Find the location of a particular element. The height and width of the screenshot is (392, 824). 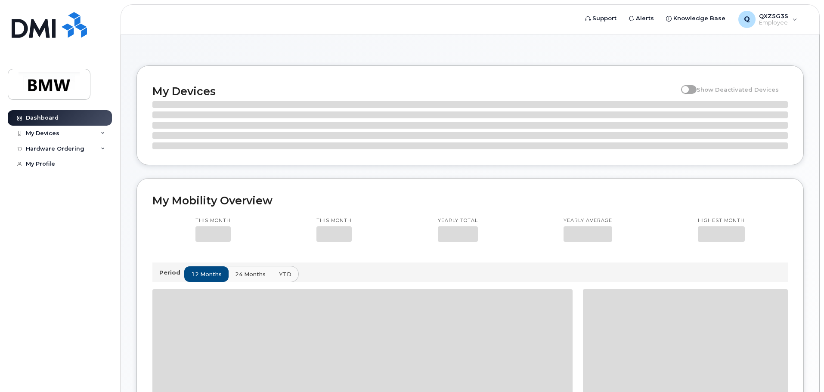

span: 24 months is located at coordinates (250, 274).